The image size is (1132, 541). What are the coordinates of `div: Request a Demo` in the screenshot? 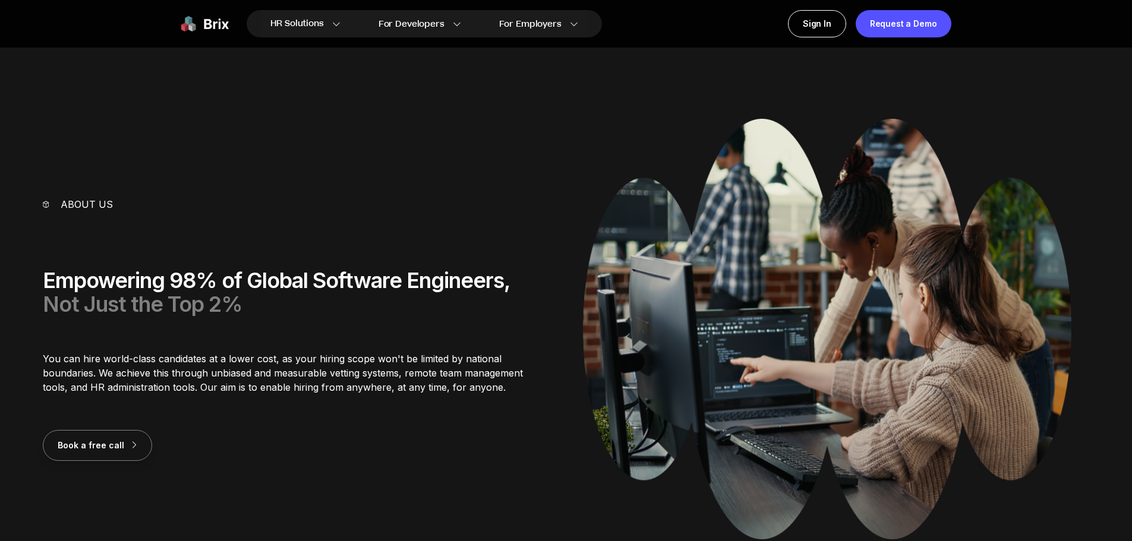 It's located at (903, 24).